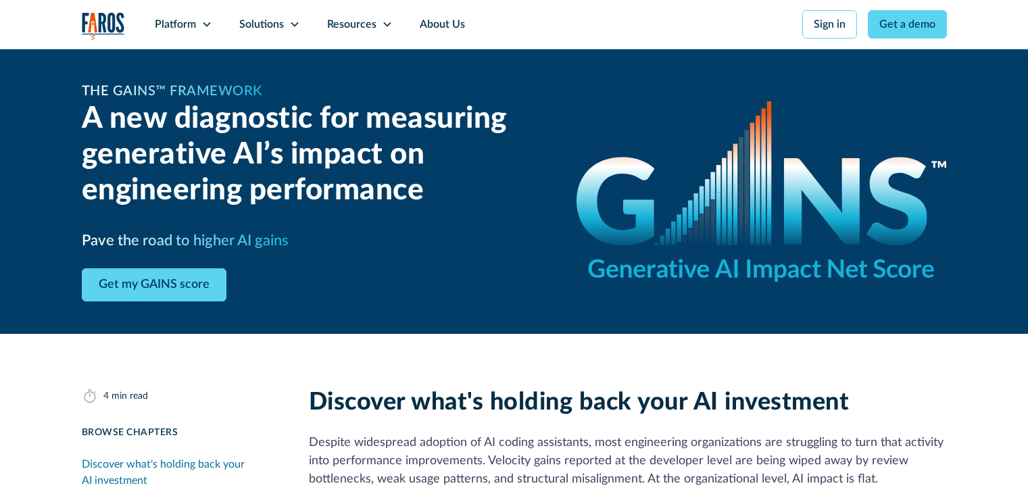 The image size is (1028, 494). What do you see at coordinates (103, 26) in the screenshot?
I see `a: home` at bounding box center [103, 26].